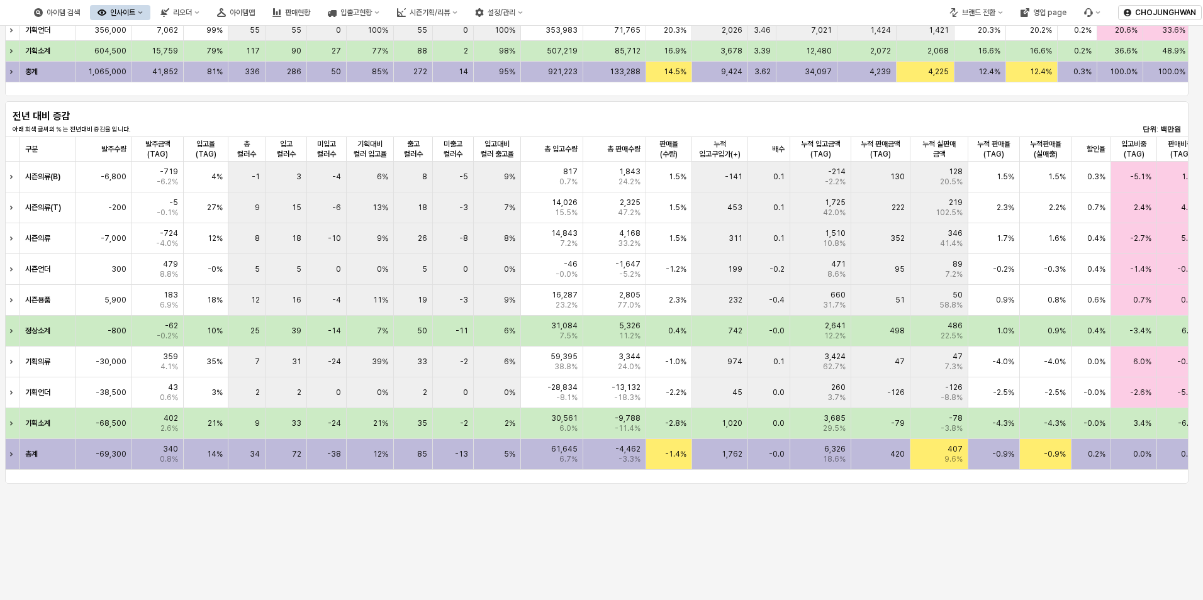 The width and height of the screenshot is (1203, 600). Describe the element at coordinates (563, 72) in the screenshot. I see `span: 921,223` at that location.